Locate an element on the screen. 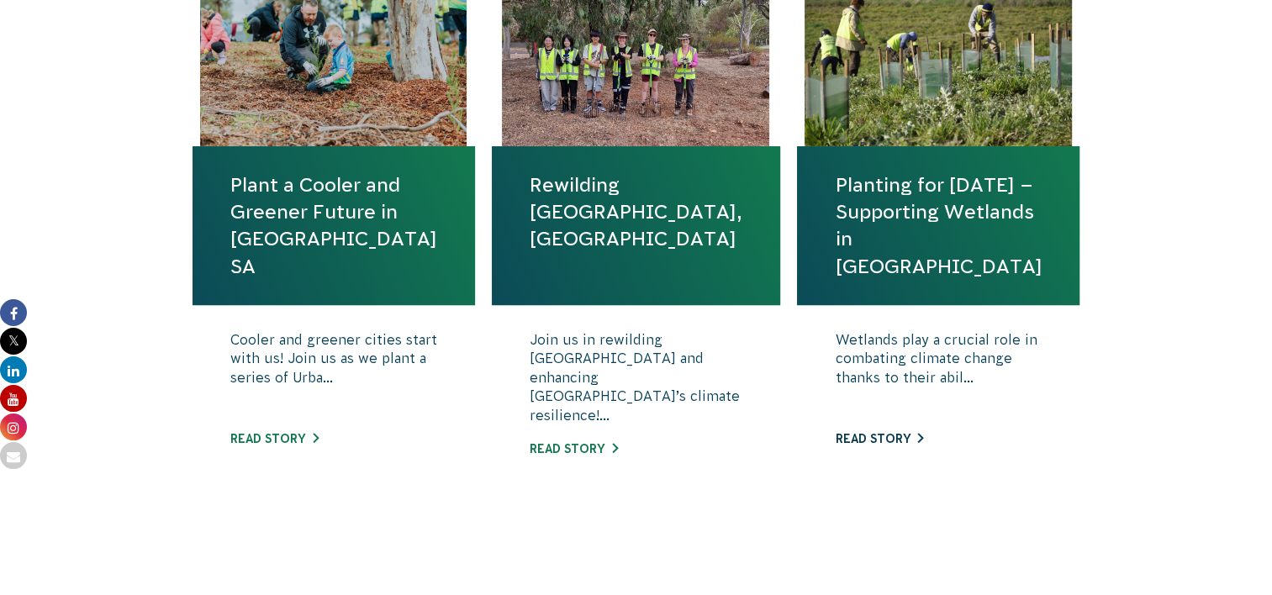 The width and height of the screenshot is (1272, 595). p: Cooler and greener cities start with us! Join us as we plant a series of Urba... is located at coordinates (334, 373).